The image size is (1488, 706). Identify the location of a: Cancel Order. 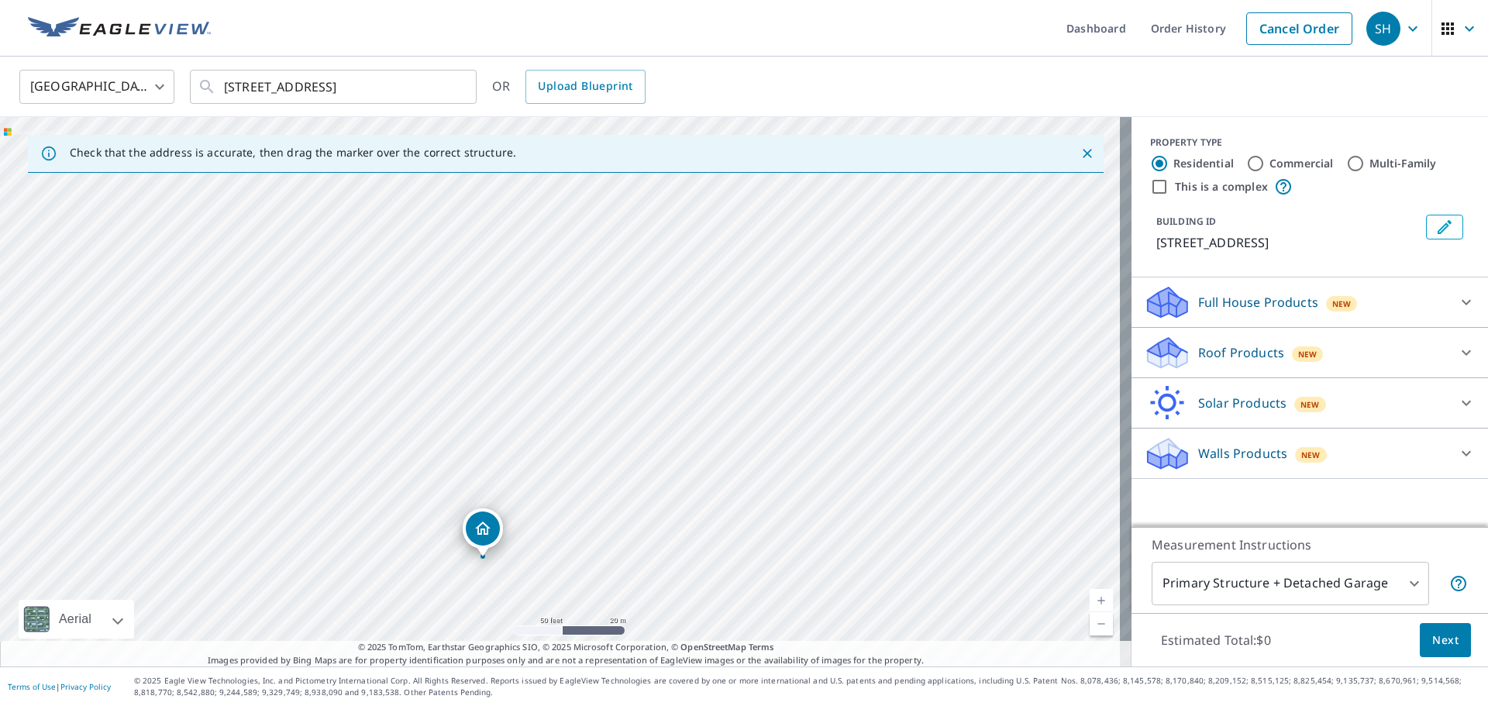
(1299, 29).